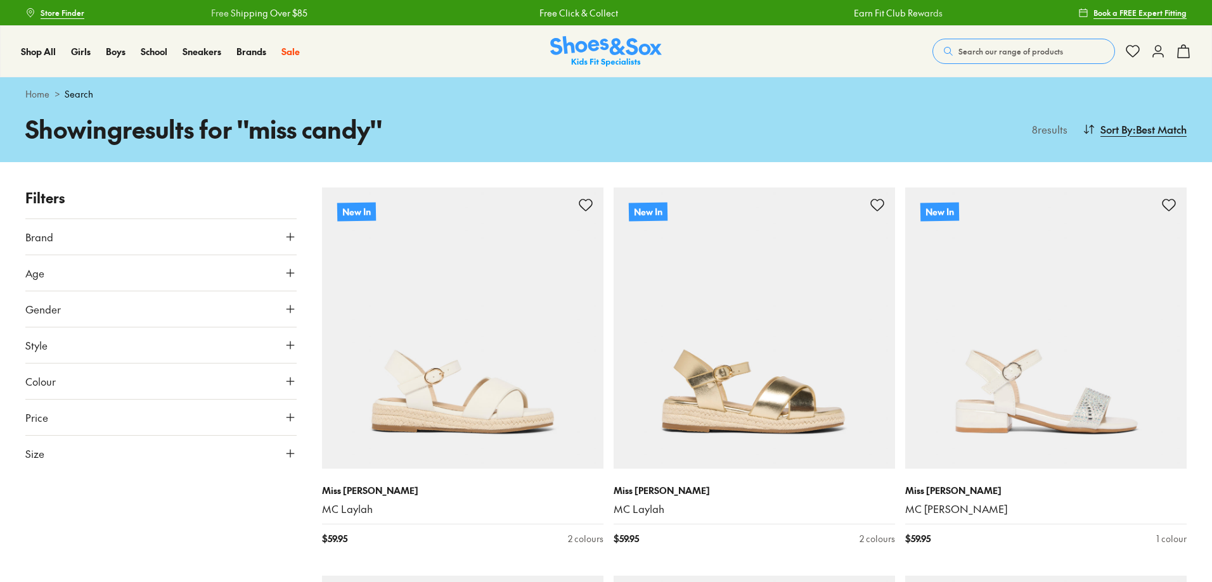  What do you see at coordinates (1023, 51) in the screenshot?
I see `button: Search our range of products` at bounding box center [1023, 51].